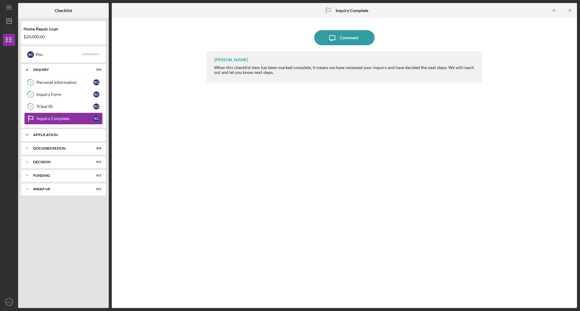 This screenshot has width=580, height=311. I want to click on tspan: 1, so click(30, 82).